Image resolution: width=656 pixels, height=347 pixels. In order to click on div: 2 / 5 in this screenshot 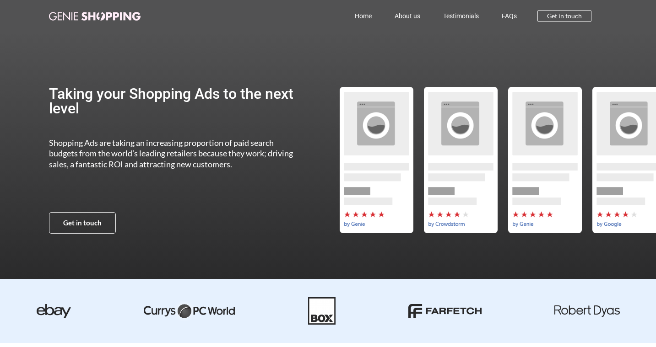, I will do `click(460, 160)`.